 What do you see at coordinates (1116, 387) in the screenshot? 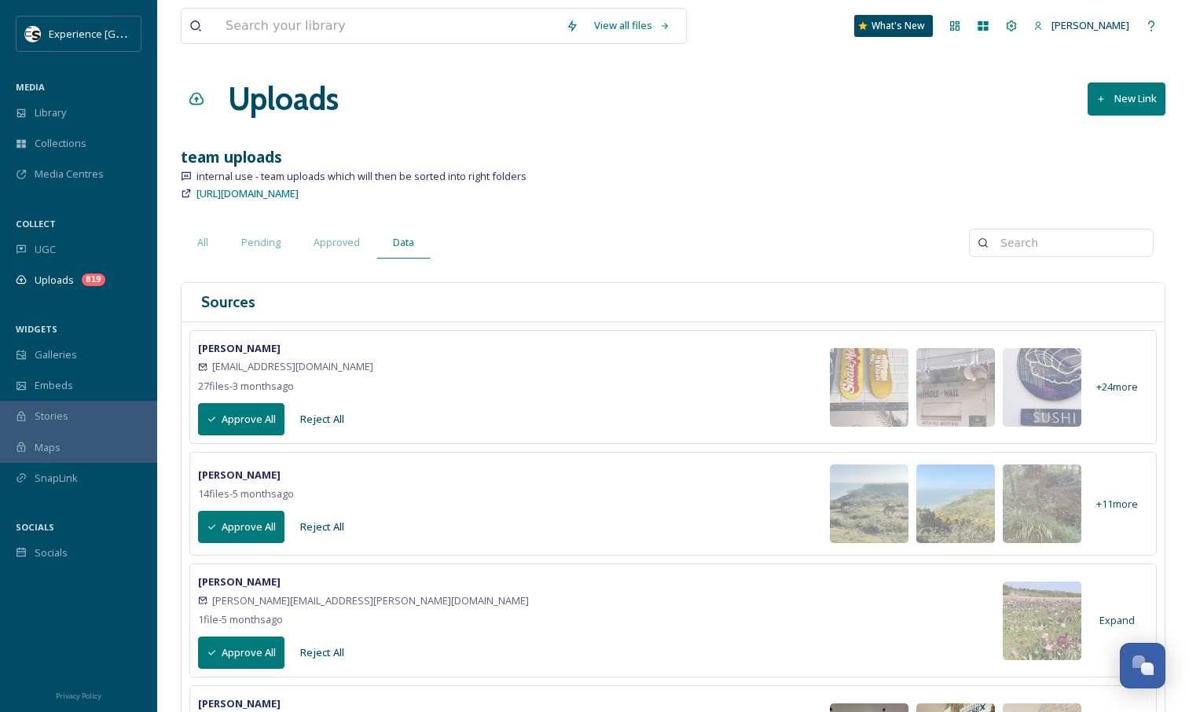
I see `span: + 24 more` at bounding box center [1116, 387].